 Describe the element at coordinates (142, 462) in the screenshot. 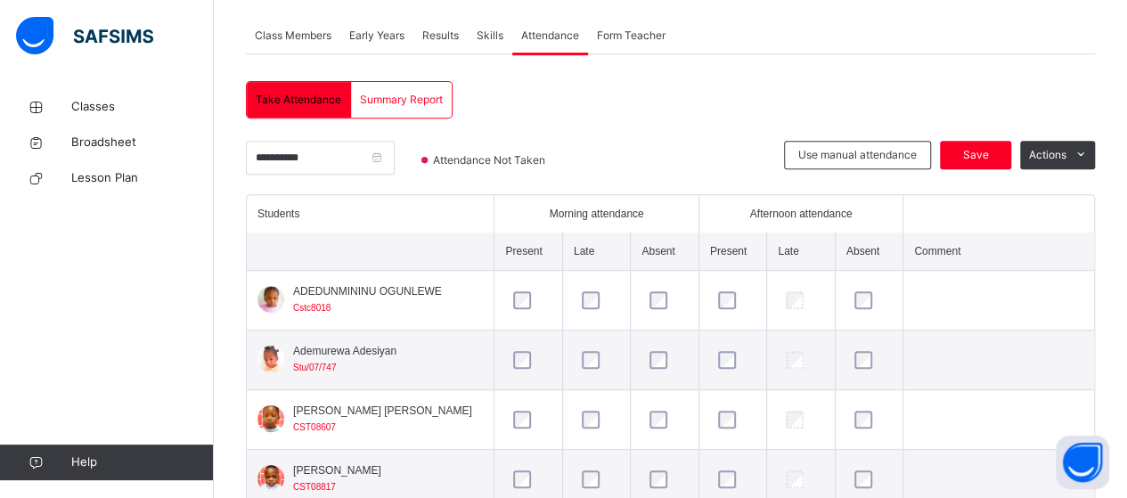

I see `span: Help` at that location.